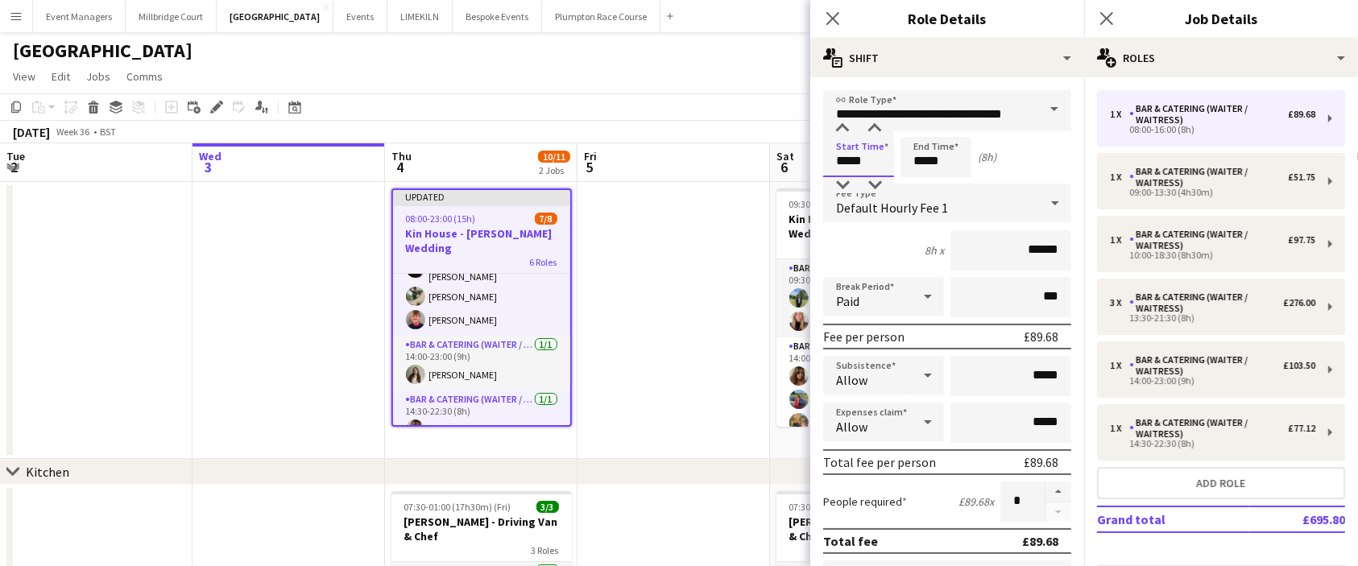 This screenshot has height=566, width=1358. Describe the element at coordinates (1212, 193) in the screenshot. I see `div: 09:00-13:30 (4h30m)` at that location.